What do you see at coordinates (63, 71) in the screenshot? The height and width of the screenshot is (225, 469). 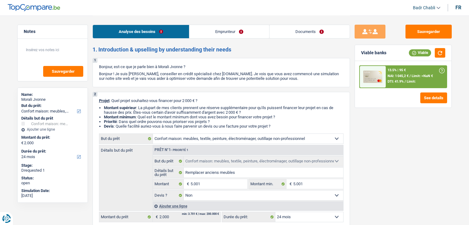 I see `span: Sauvegarder` at bounding box center [63, 71].